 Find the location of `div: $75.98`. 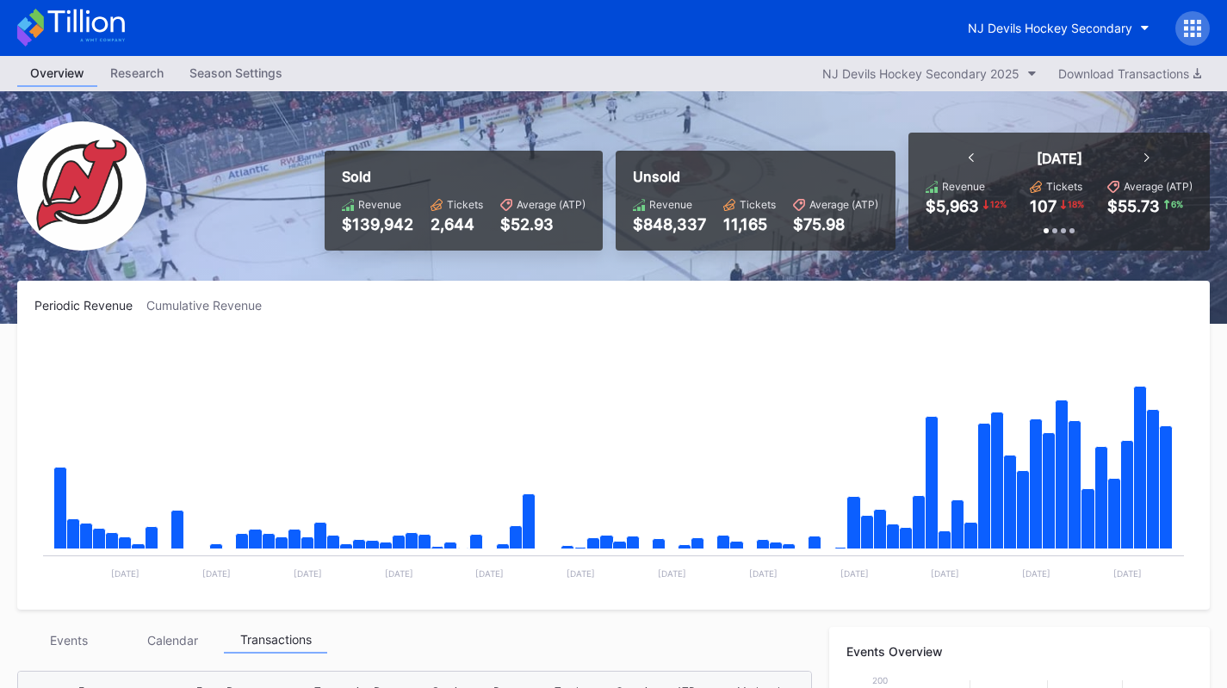

div: $75.98 is located at coordinates (835, 224).